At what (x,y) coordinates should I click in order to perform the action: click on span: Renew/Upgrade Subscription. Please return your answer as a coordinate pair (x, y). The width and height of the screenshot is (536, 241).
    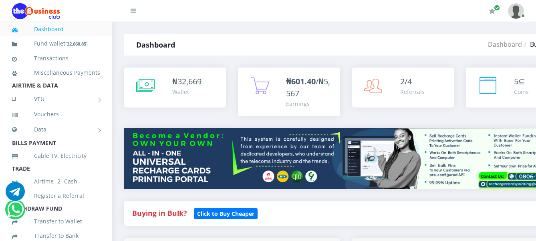
    Looking at the image, I should click on (496, 8).